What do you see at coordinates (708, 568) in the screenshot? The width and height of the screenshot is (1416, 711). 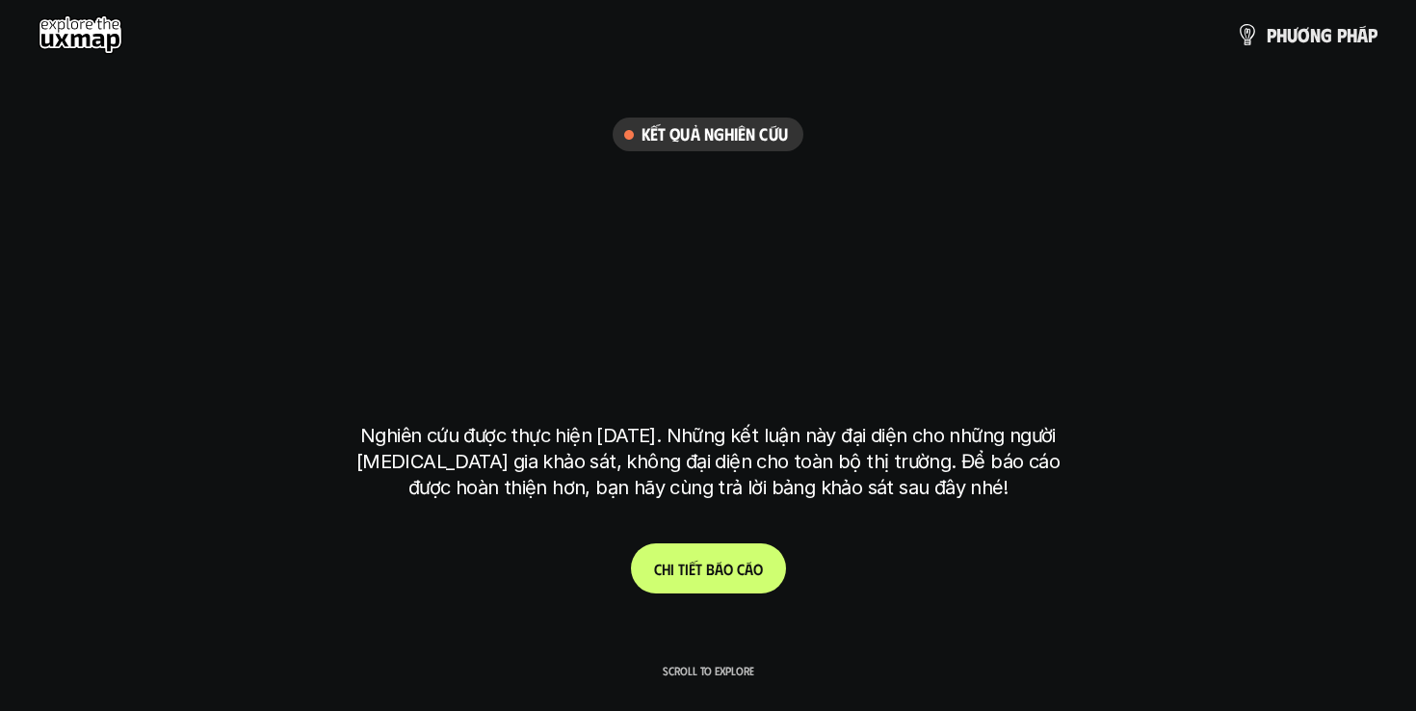 I see `a: Chitiếtbáocáo` at bounding box center [708, 568].